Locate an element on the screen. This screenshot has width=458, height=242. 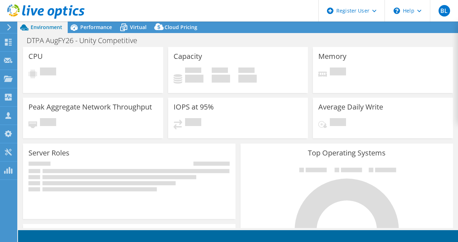
span: Virtual is located at coordinates (138, 27).